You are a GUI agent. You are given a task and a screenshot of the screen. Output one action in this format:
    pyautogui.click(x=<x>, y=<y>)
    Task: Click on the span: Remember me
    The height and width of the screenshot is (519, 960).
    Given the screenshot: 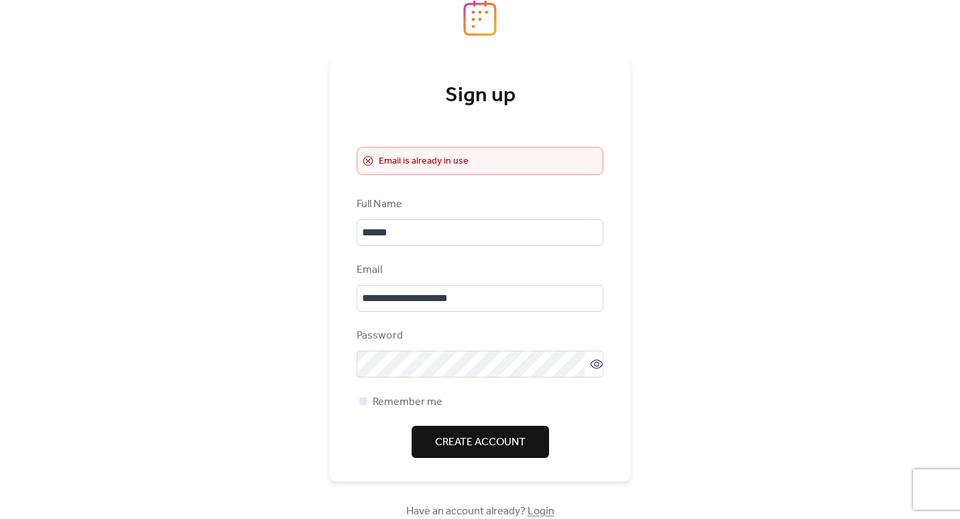 What is the action you would take?
    pyautogui.click(x=407, y=402)
    